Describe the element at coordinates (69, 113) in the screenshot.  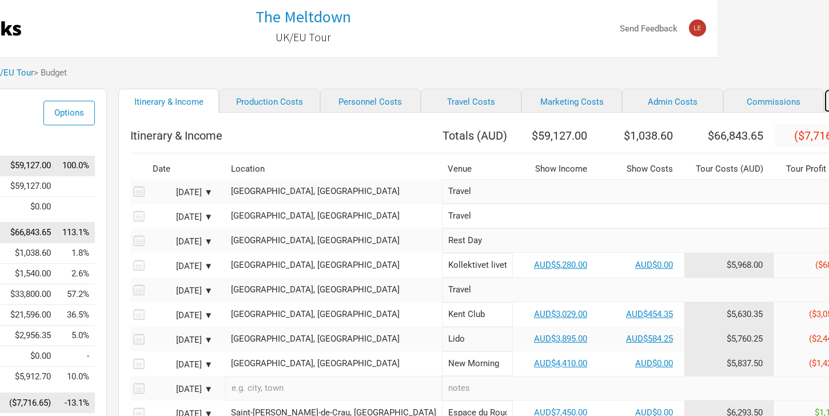
I see `span: Options` at that location.